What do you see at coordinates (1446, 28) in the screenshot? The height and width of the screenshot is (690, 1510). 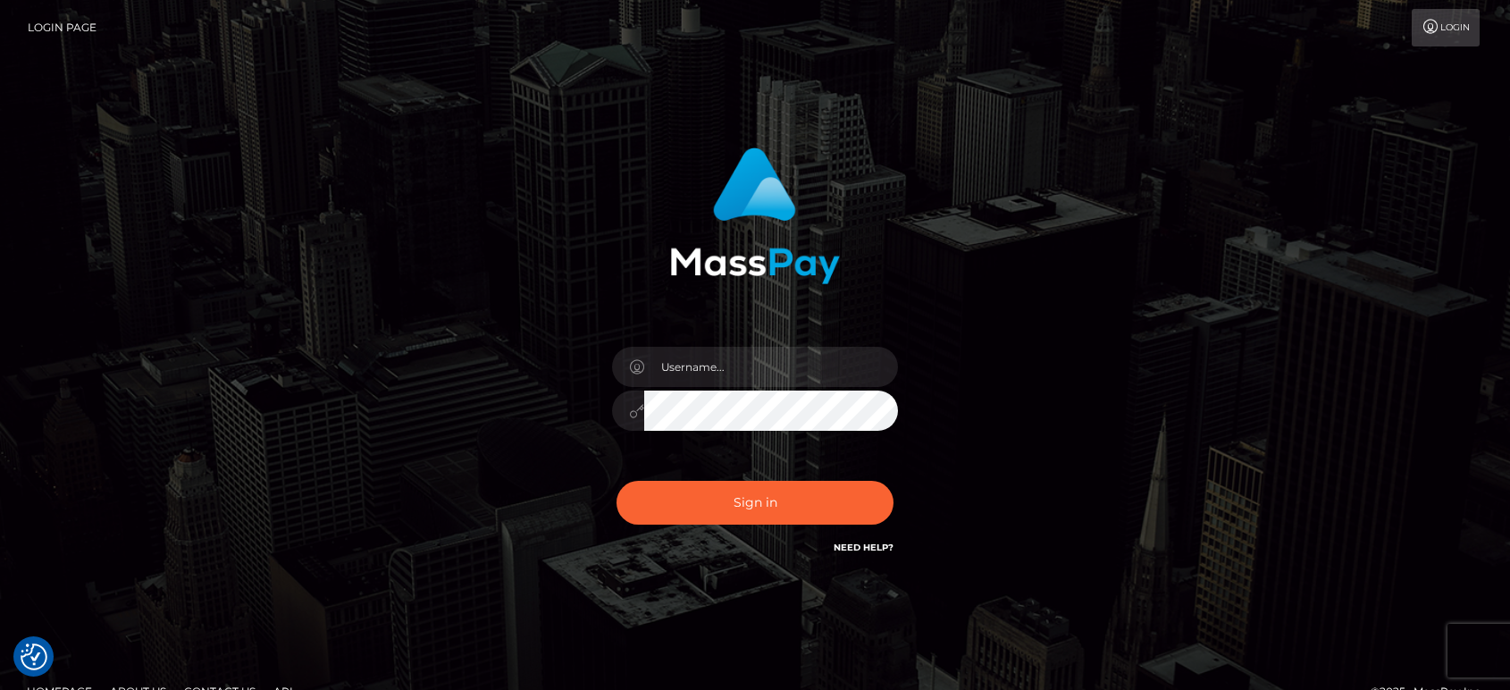 I see `a: Login` at bounding box center [1446, 28].